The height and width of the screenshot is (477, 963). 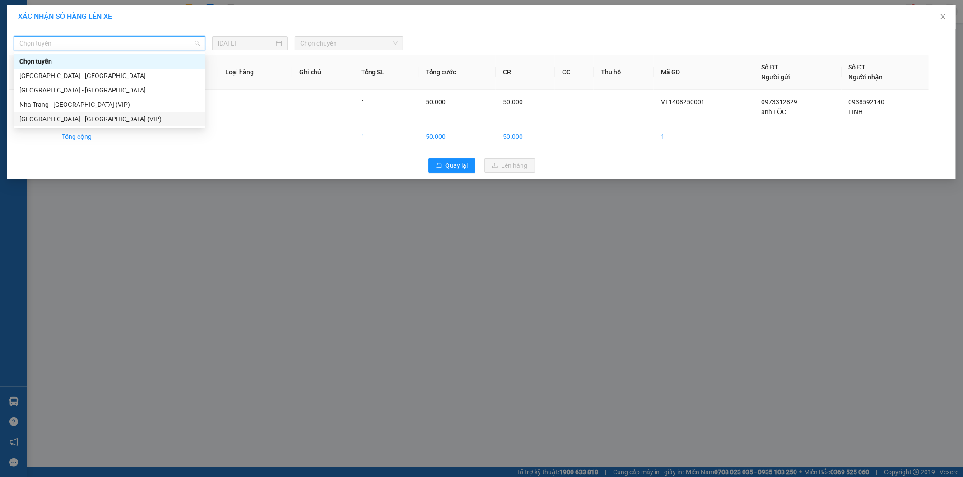 I want to click on th: Loại hàng, so click(x=255, y=72).